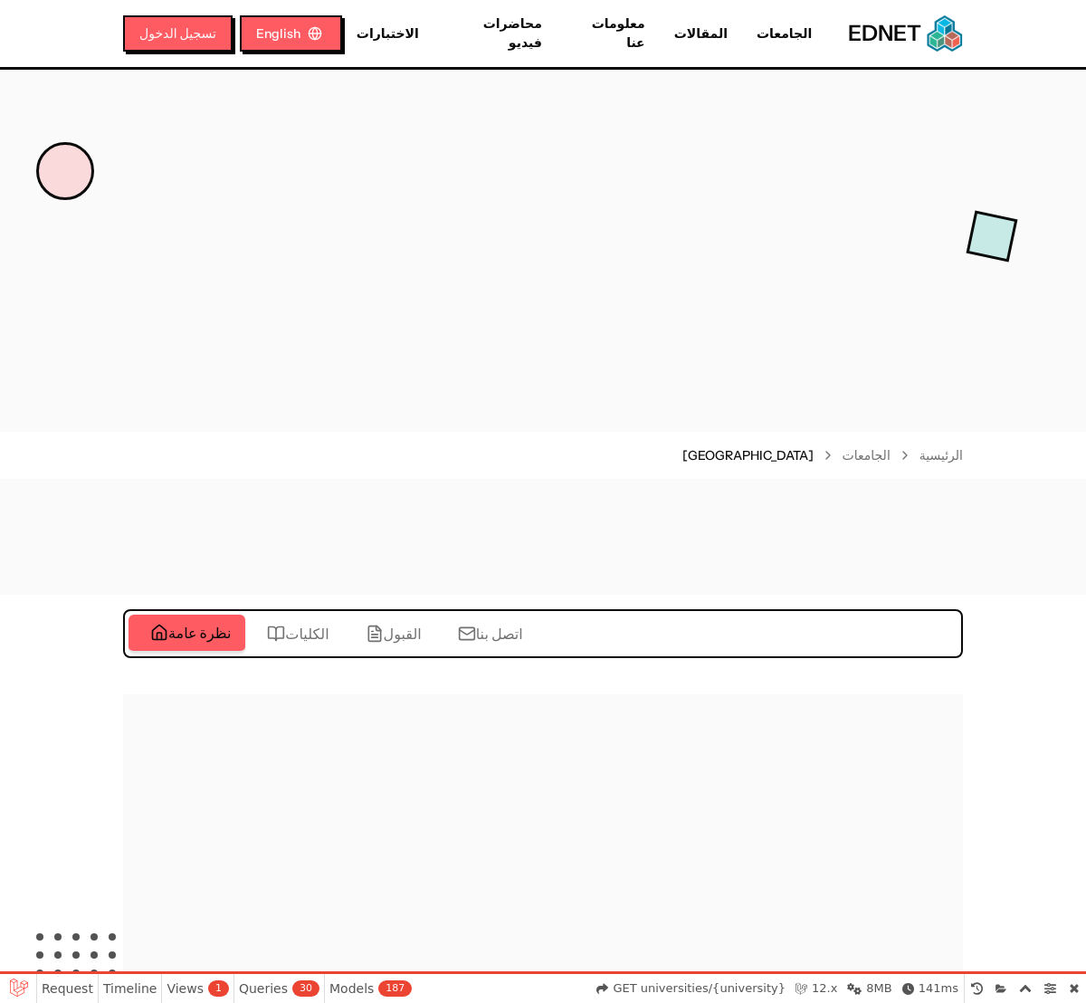 The height and width of the screenshot is (1003, 1086). I want to click on a: EDNETEDNET, so click(905, 33).